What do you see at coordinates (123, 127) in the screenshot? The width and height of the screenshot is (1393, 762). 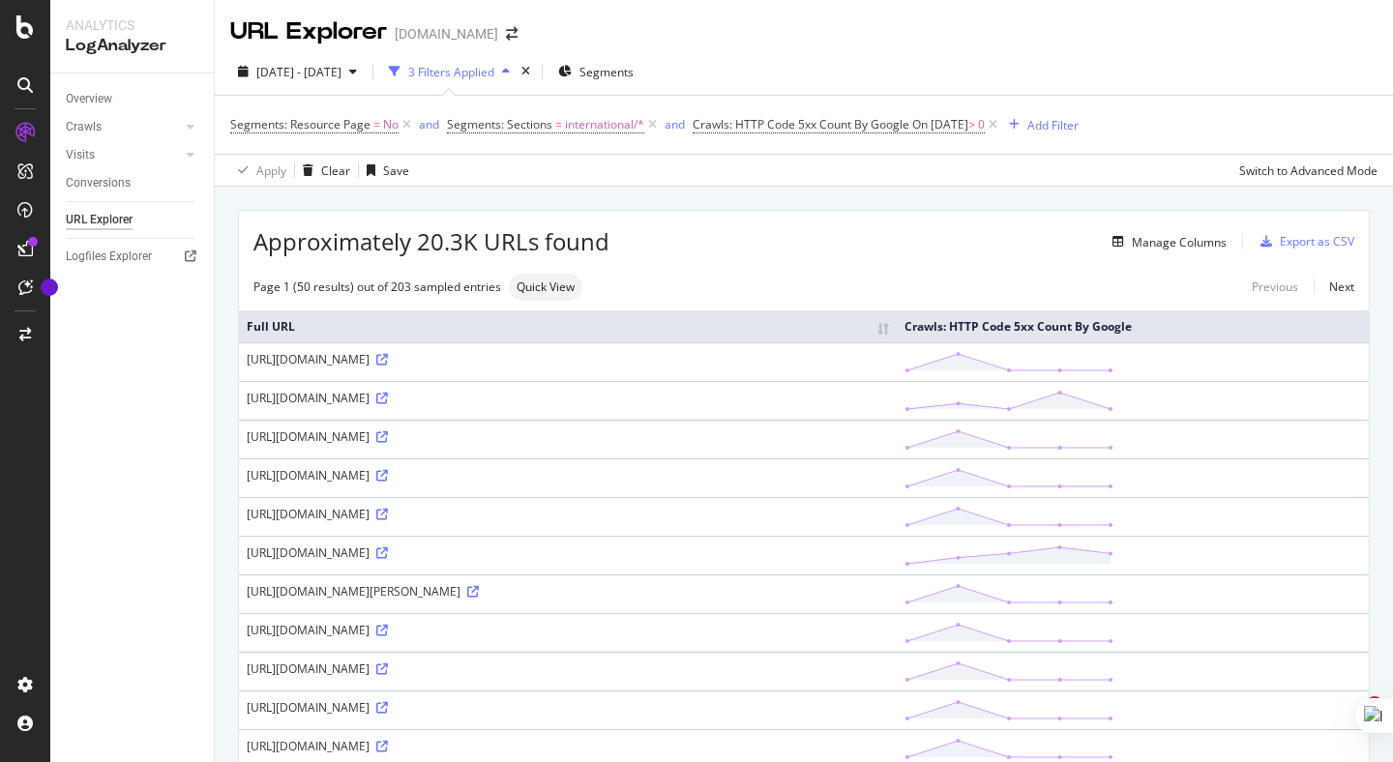 I see `a: Crawls` at bounding box center [123, 127].